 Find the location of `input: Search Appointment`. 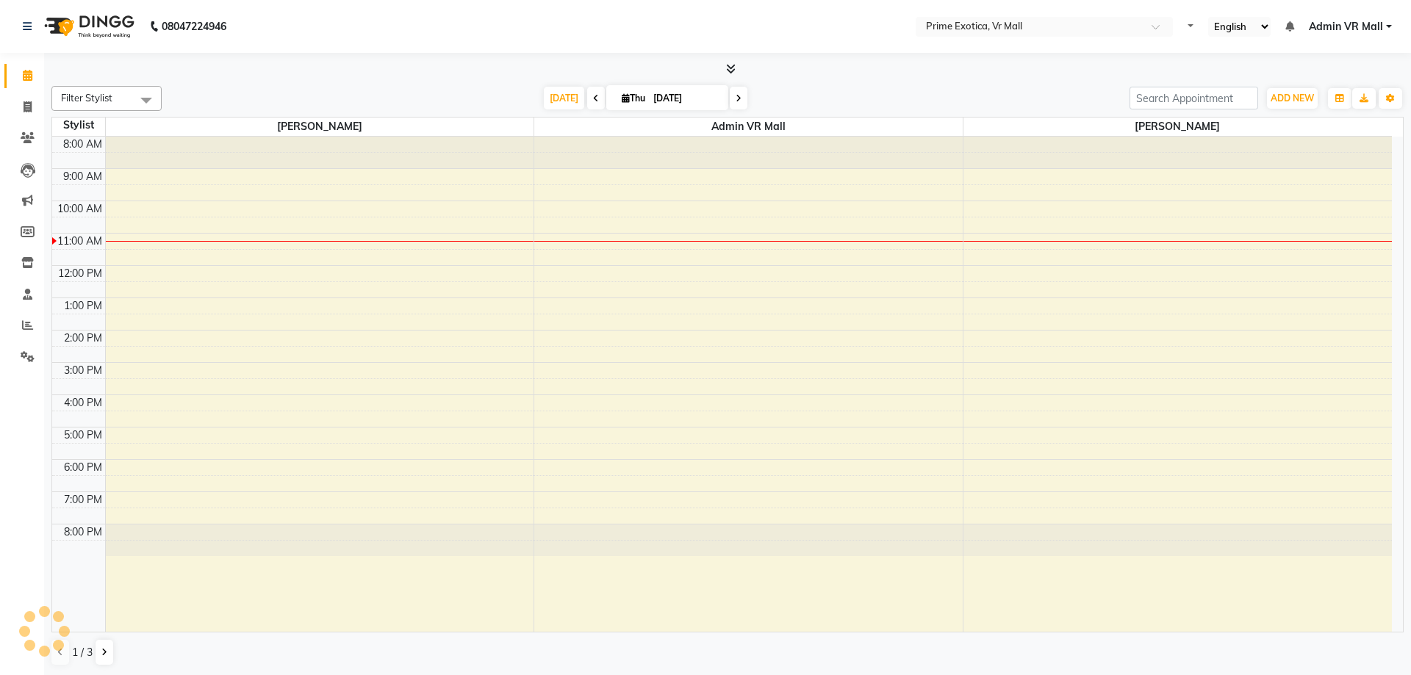

input: Search Appointment is located at coordinates (1194, 98).